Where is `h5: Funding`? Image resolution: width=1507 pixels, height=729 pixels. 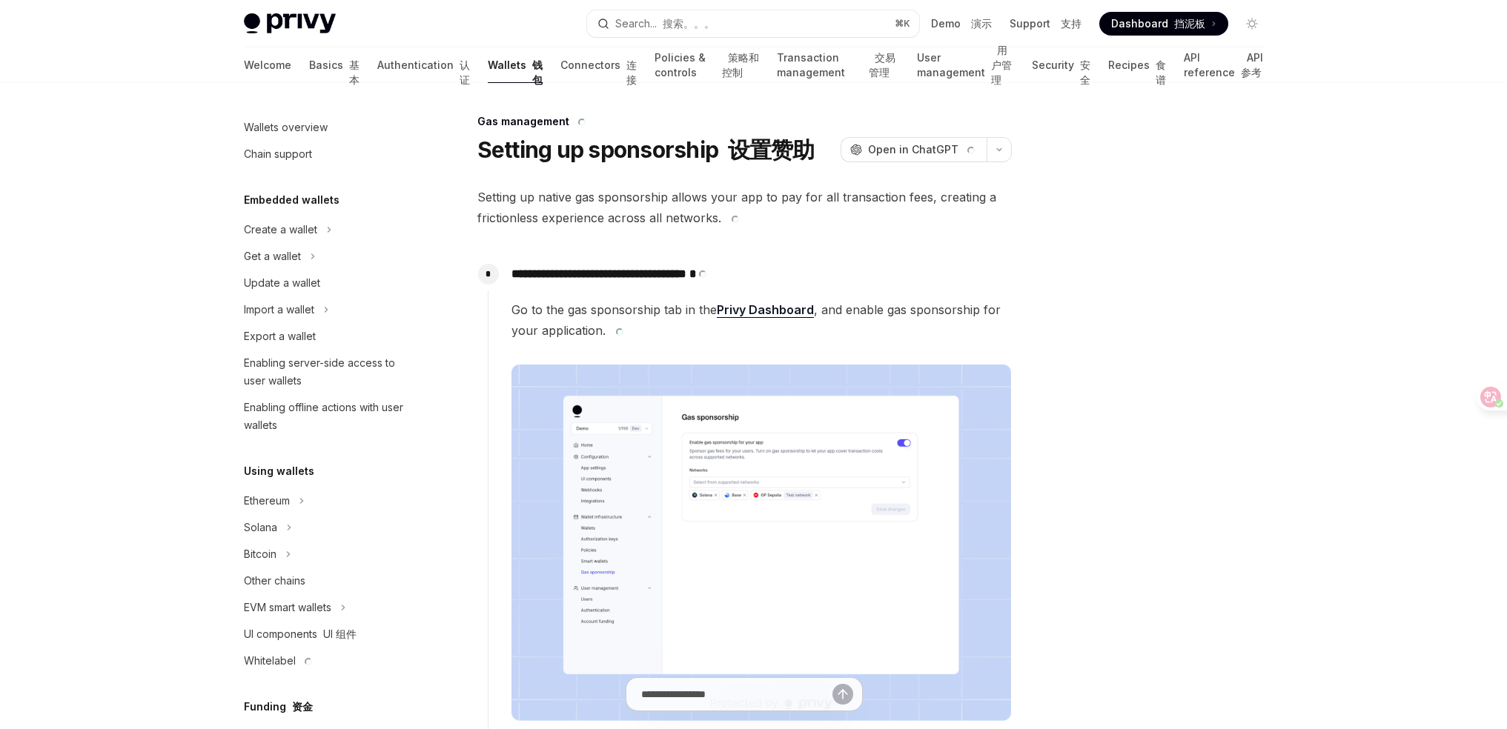 h5: Funding is located at coordinates (278, 707).